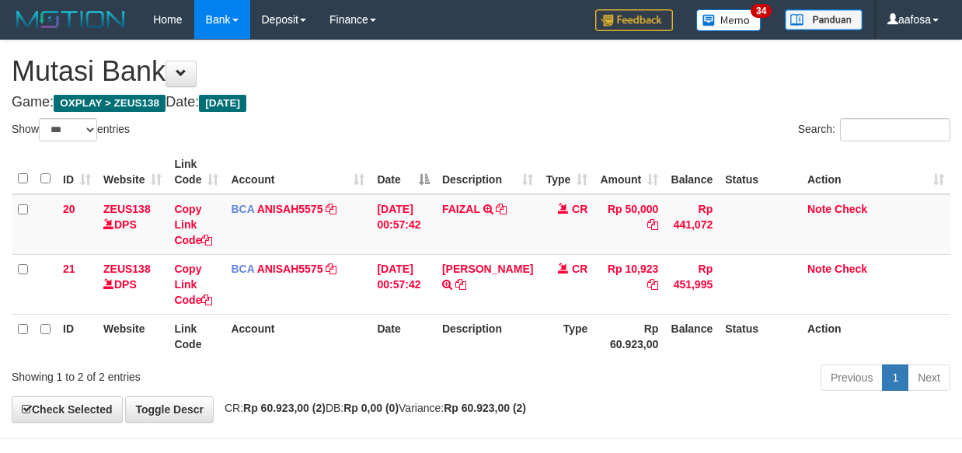 This screenshot has height=453, width=962. What do you see at coordinates (461, 284) in the screenshot?
I see `a: Copy FAZLUL RIZAL to clipboard` at bounding box center [461, 284].